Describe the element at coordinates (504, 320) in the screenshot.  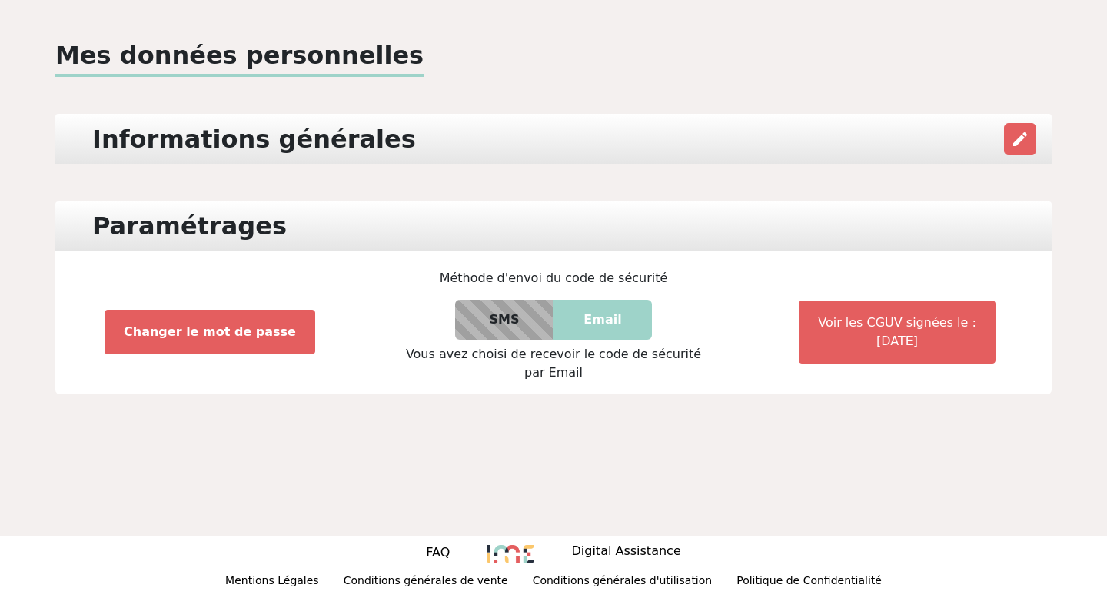
I see `p: Vous n'avez pas renseigné de numéro de téléphone portable. La sélection est donc impossible` at that location.